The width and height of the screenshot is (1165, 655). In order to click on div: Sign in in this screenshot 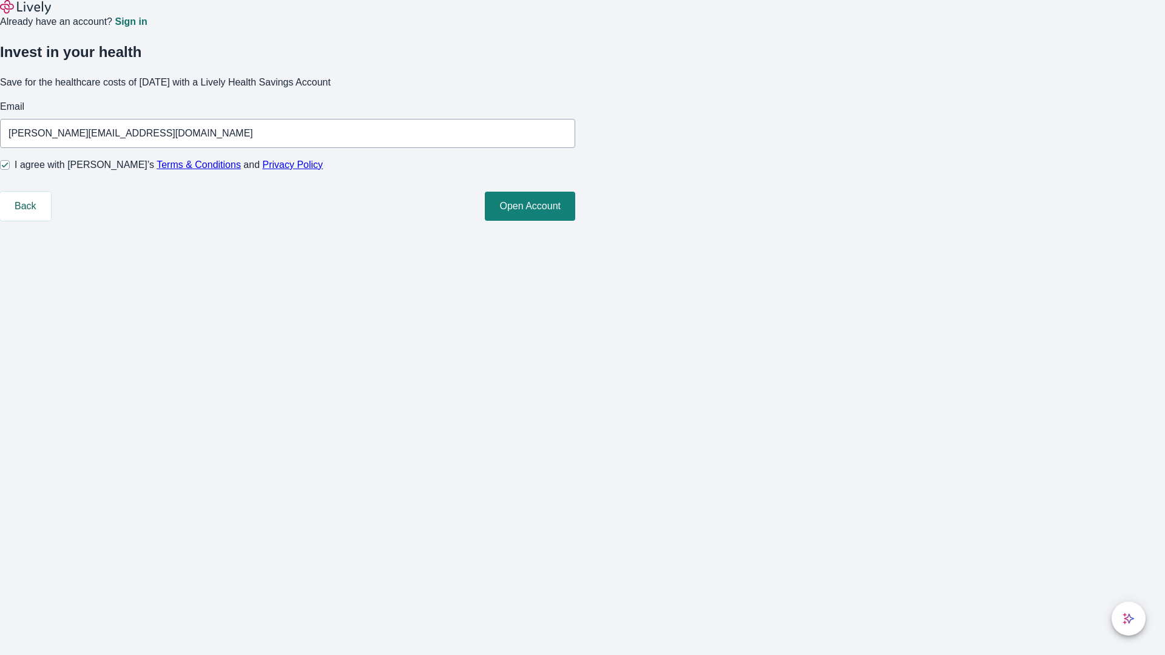, I will do `click(130, 22)`.